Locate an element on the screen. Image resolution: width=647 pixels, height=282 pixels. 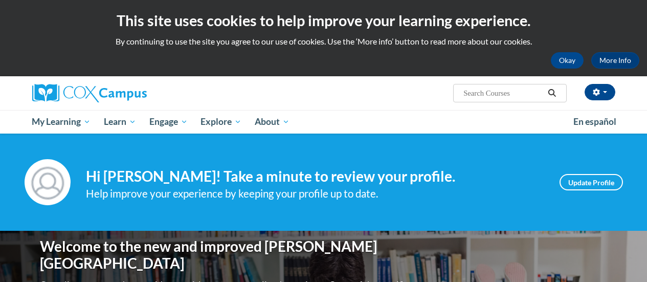
button: Account Settings is located at coordinates (600, 92).